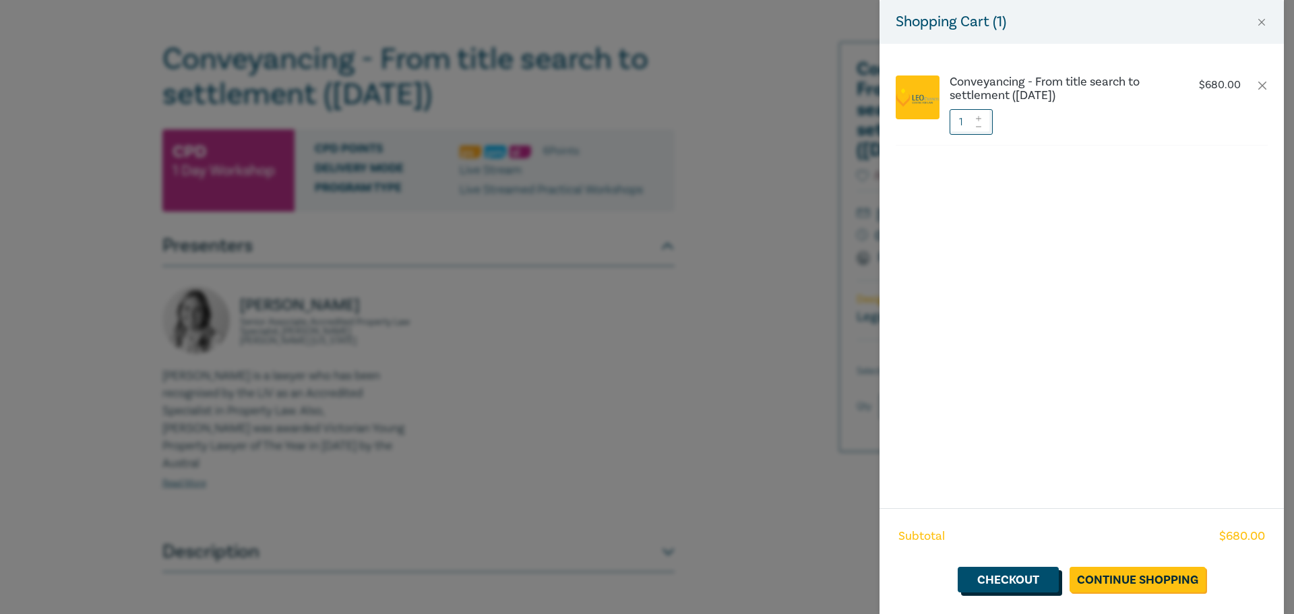  Describe the element at coordinates (1220, 85) in the screenshot. I see `p: $ 680.00` at that location.